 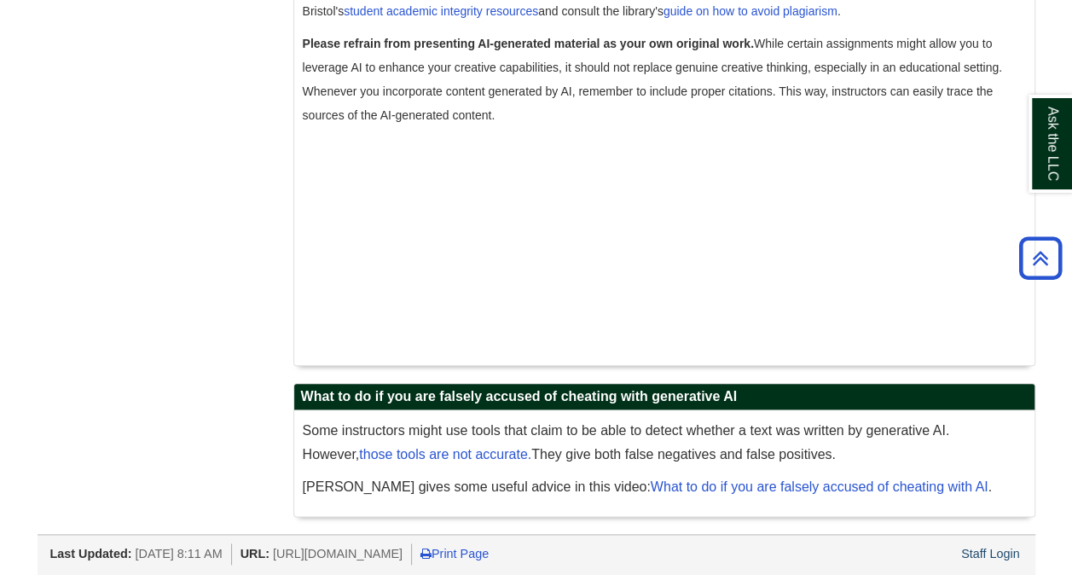 I want to click on span: Last Updated:, so click(x=91, y=553).